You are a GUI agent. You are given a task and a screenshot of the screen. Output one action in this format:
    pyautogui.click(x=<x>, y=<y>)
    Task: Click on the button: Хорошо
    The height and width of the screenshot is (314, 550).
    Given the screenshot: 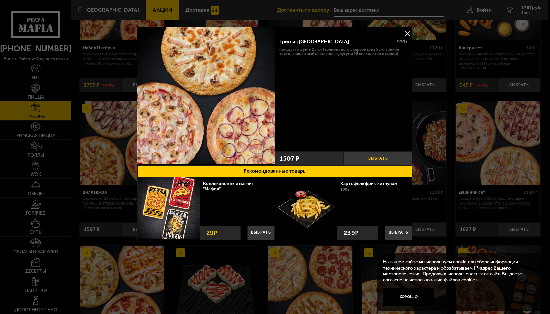 What is the action you would take?
    pyautogui.click(x=408, y=297)
    